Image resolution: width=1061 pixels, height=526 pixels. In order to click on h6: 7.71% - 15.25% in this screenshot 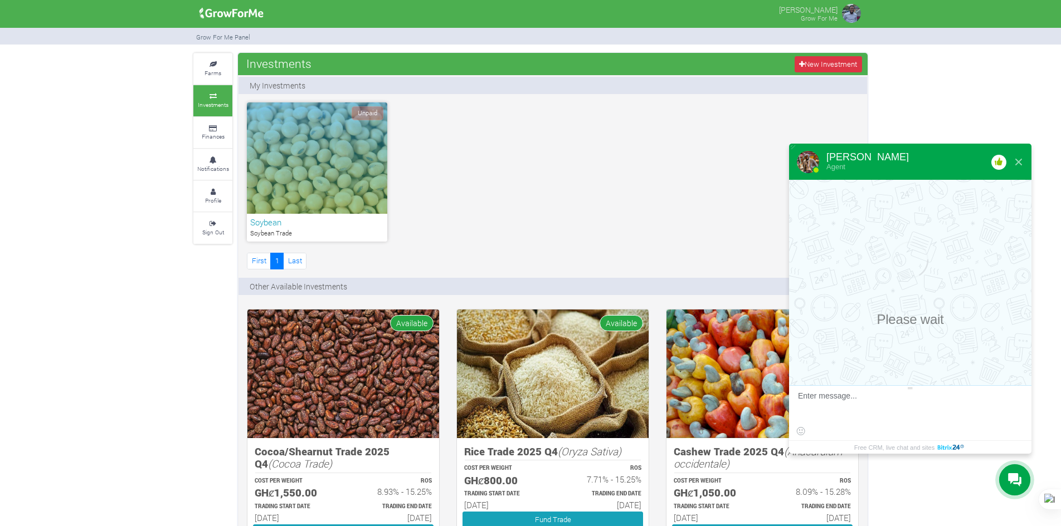, I will do `click(602, 480)`.